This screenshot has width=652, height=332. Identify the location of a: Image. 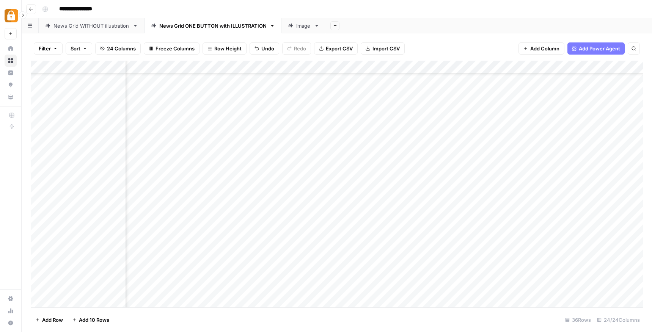
(303, 26).